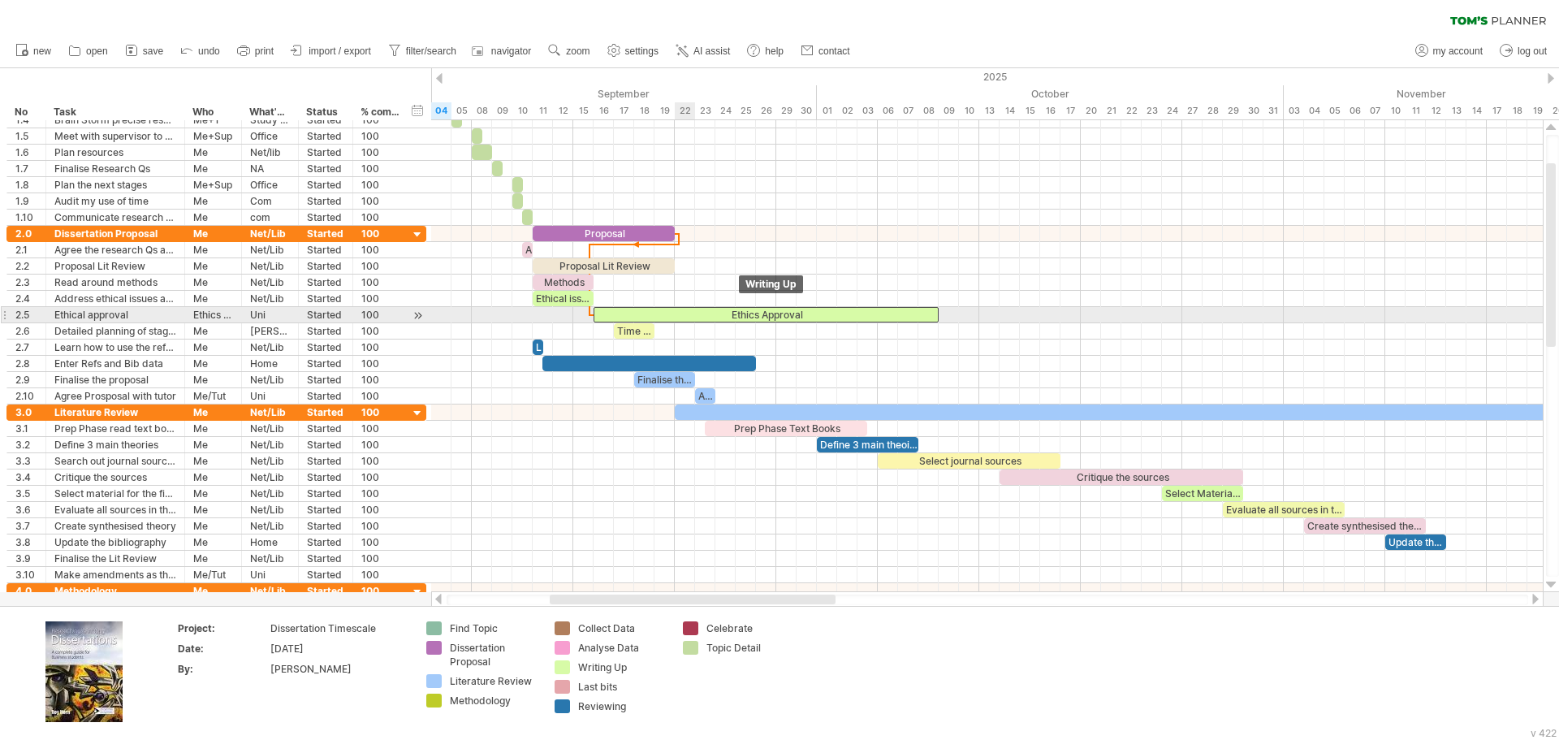 This screenshot has width=1559, height=740. I want to click on span: help, so click(774, 51).